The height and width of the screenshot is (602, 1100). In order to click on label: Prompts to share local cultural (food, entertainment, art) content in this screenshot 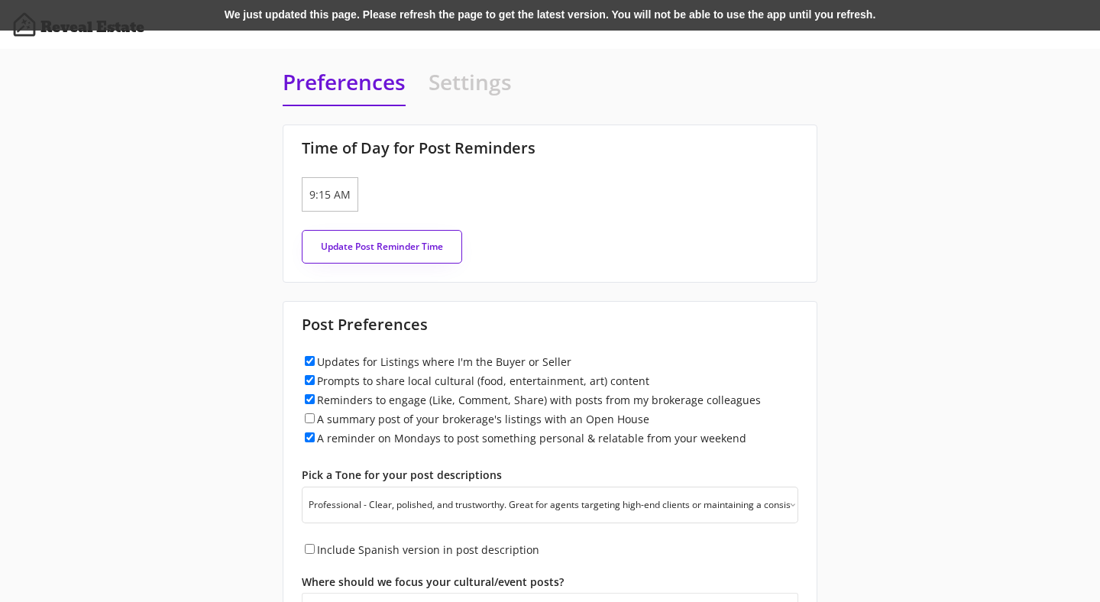, I will do `click(483, 380)`.